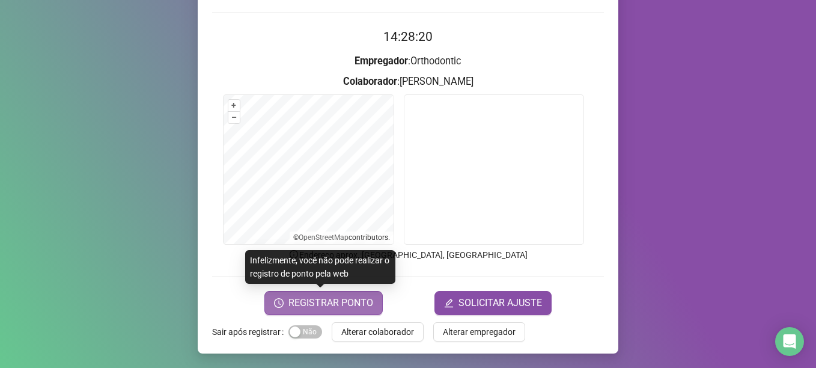 The image size is (816, 368). I want to click on button: editSOLICITAR AJUSTE, so click(493, 303).